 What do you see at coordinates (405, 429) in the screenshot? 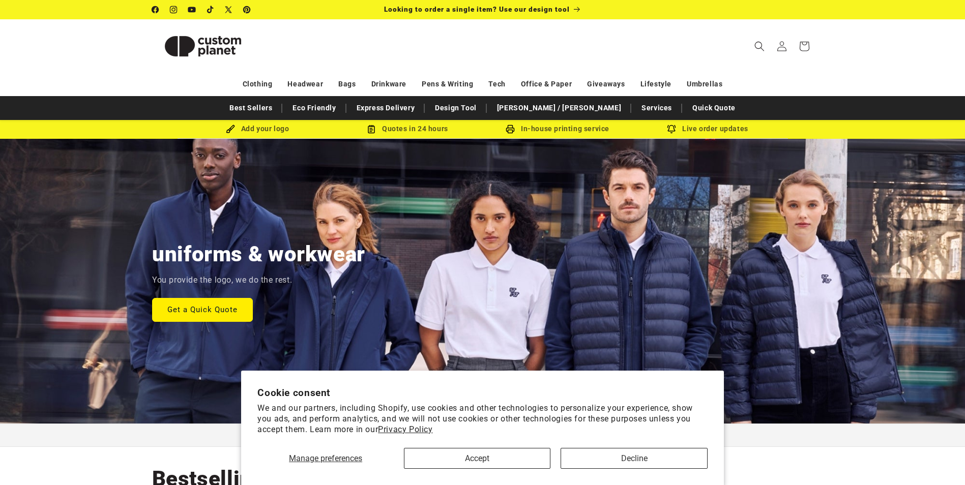
I see `a: Privacy Policy` at bounding box center [405, 429].